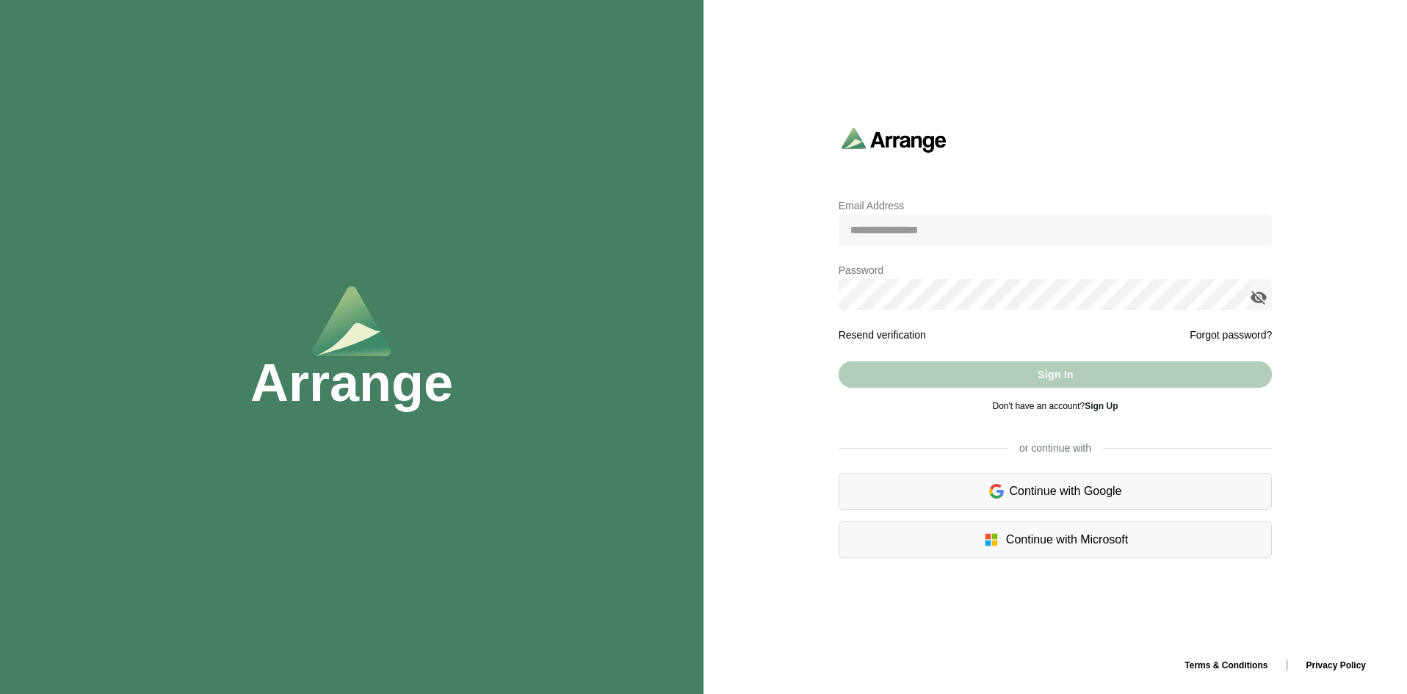  What do you see at coordinates (352, 383) in the screenshot?
I see `h1: Arrange` at bounding box center [352, 383].